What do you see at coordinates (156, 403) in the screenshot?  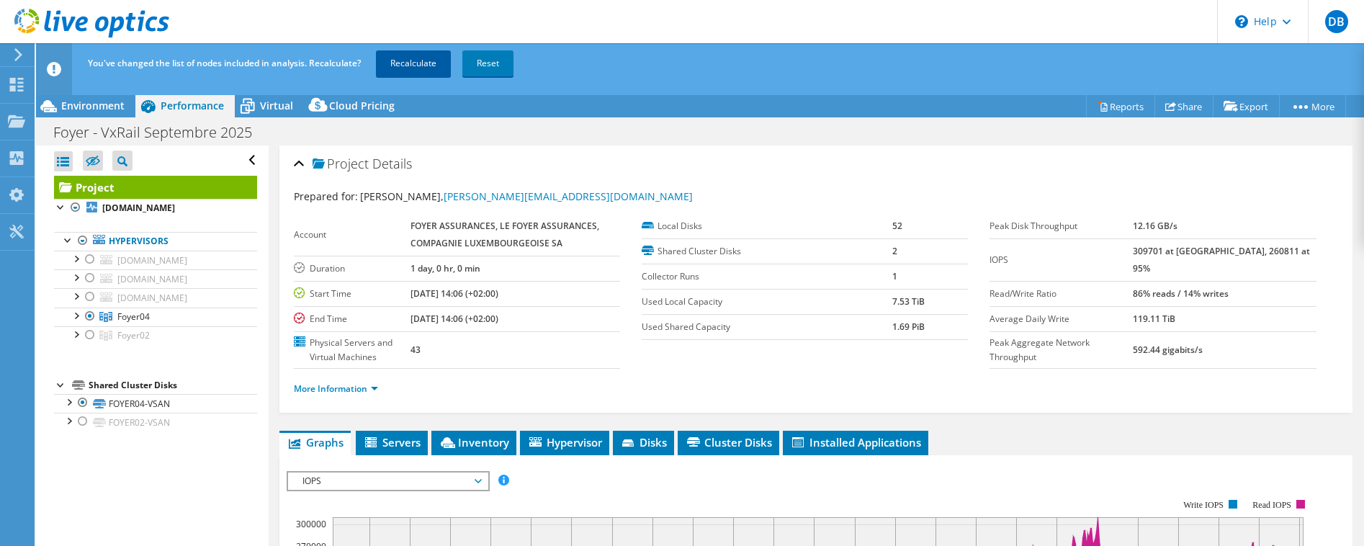 I see `a: FOYER04-VSAN` at bounding box center [156, 403].